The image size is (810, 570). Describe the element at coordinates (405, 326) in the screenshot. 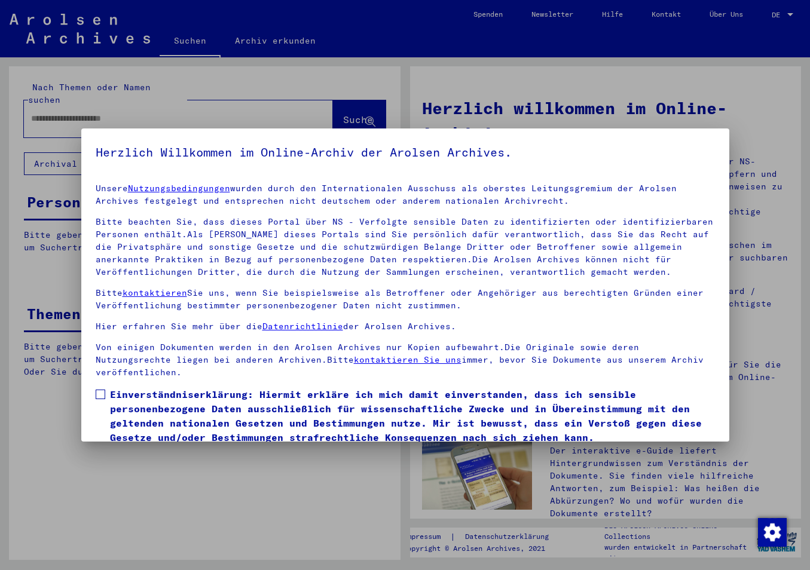

I see `p: Hier erfahren Sie mehr über die der Arolsen Archives.` at that location.